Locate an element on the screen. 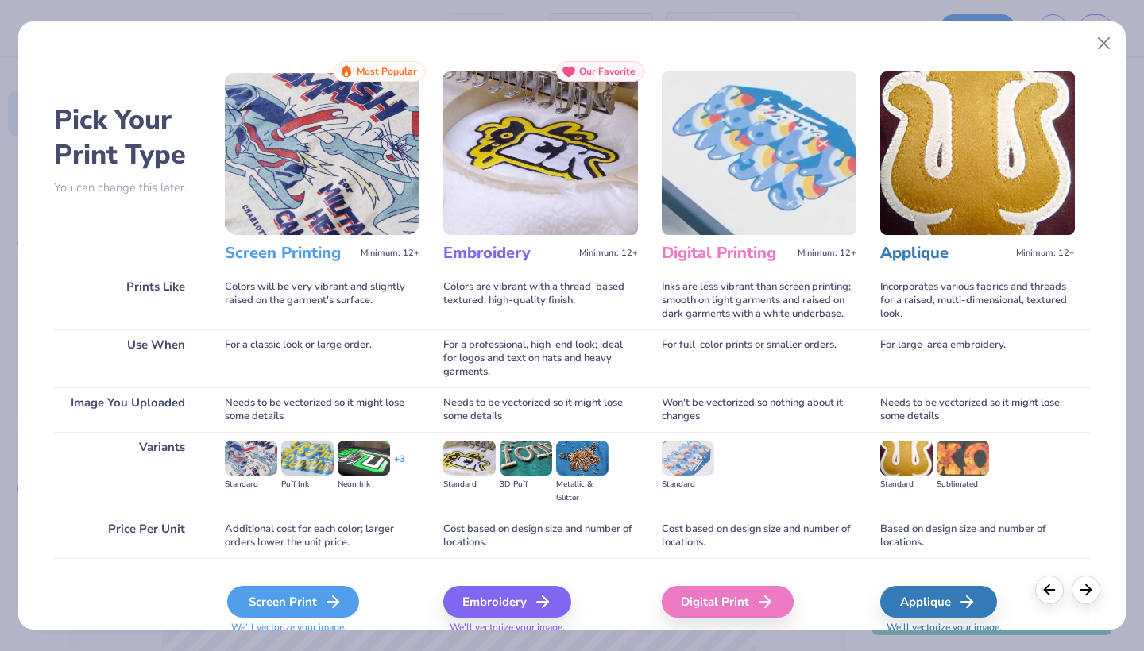  button: Close is located at coordinates (1104, 44).